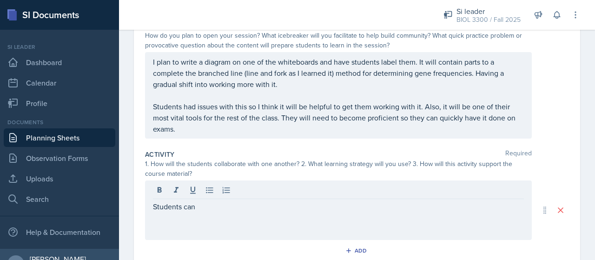  What do you see at coordinates (357, 251) in the screenshot?
I see `button: Add` at bounding box center [357, 251].